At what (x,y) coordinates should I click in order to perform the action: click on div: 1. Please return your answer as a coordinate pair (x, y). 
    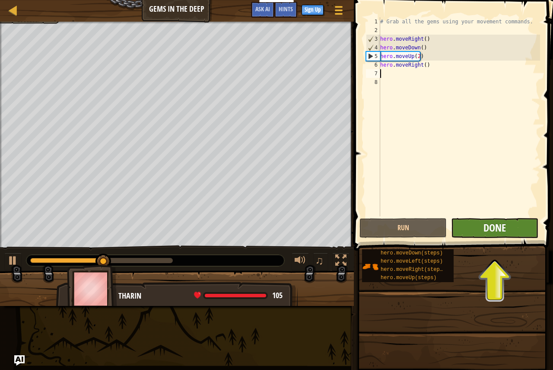
    Looking at the image, I should click on (373, 22).